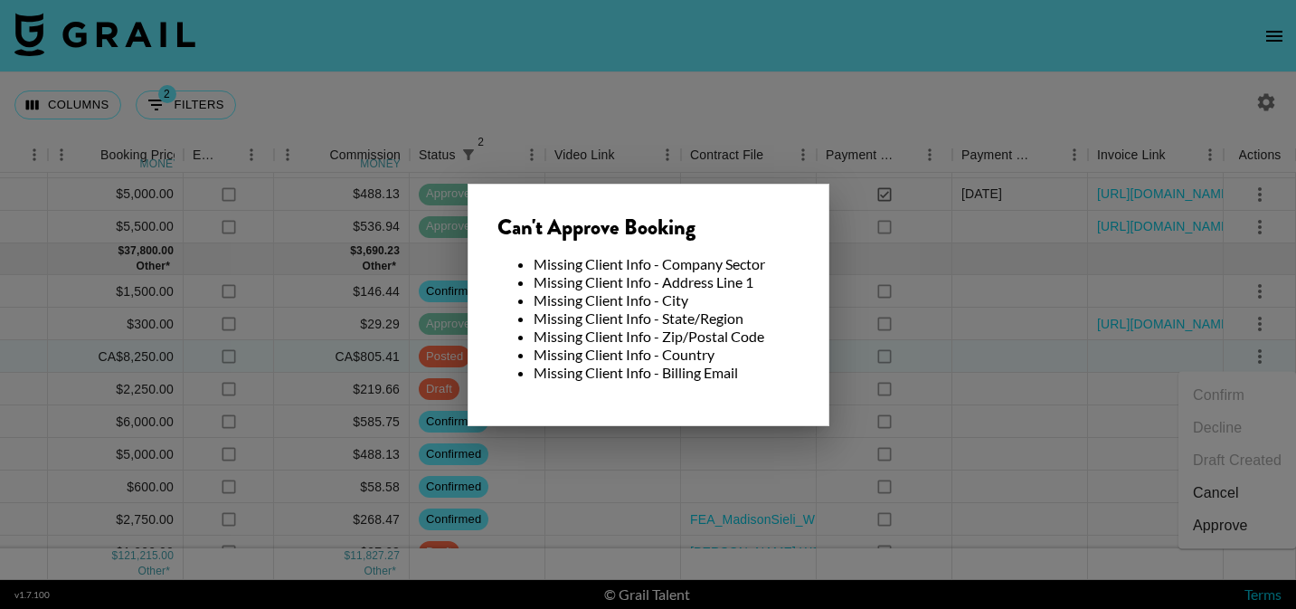 Image resolution: width=1296 pixels, height=609 pixels. What do you see at coordinates (648, 227) in the screenshot?
I see `div: Can't Approve Booking` at bounding box center [648, 227].